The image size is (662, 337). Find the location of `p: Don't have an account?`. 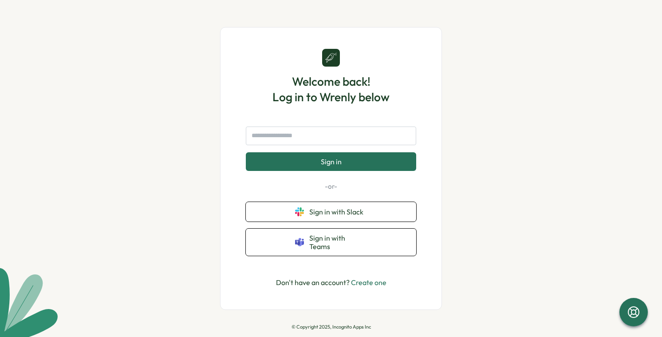

p: Don't have an account? is located at coordinates (331, 282).